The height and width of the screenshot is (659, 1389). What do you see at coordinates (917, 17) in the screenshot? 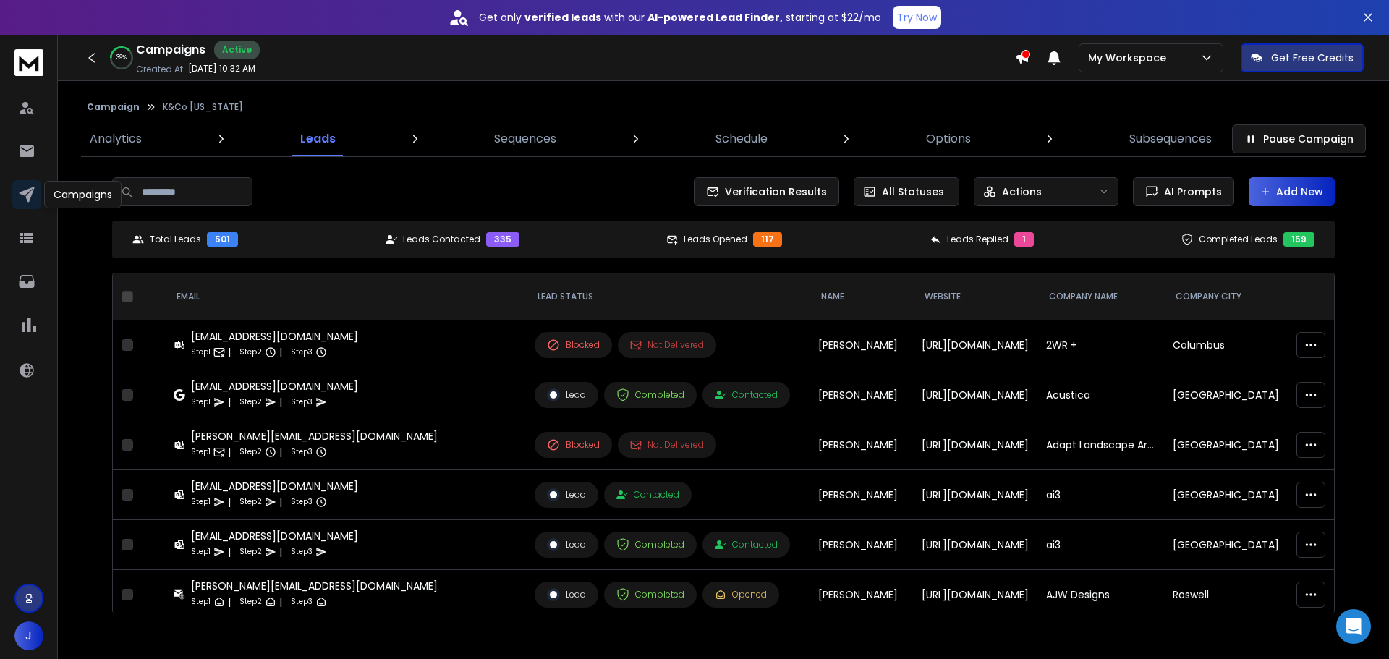
I see `button: Try Now` at bounding box center [917, 17].